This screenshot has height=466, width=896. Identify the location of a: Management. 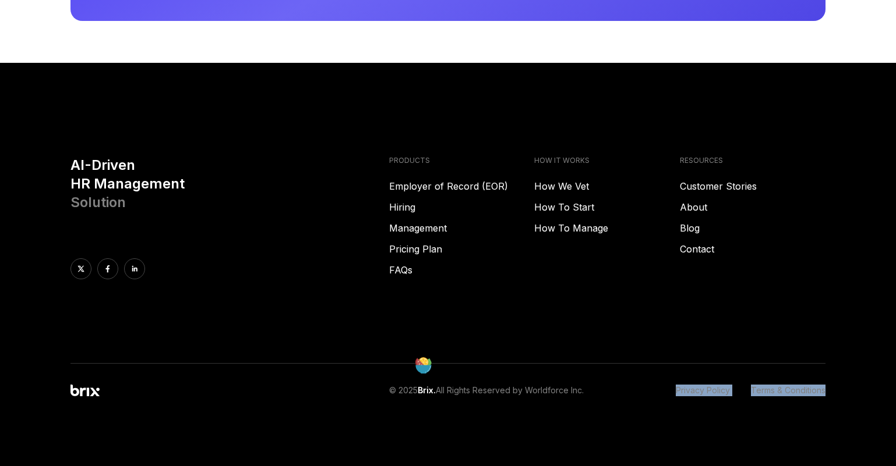
(462, 228).